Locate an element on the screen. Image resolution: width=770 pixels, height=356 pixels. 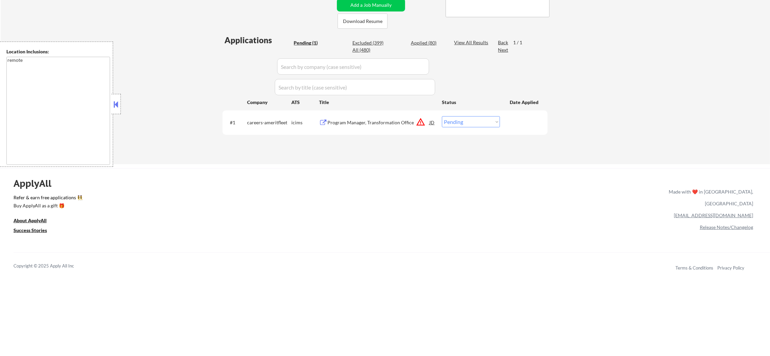
button: warning_amber is located at coordinates (421, 122).